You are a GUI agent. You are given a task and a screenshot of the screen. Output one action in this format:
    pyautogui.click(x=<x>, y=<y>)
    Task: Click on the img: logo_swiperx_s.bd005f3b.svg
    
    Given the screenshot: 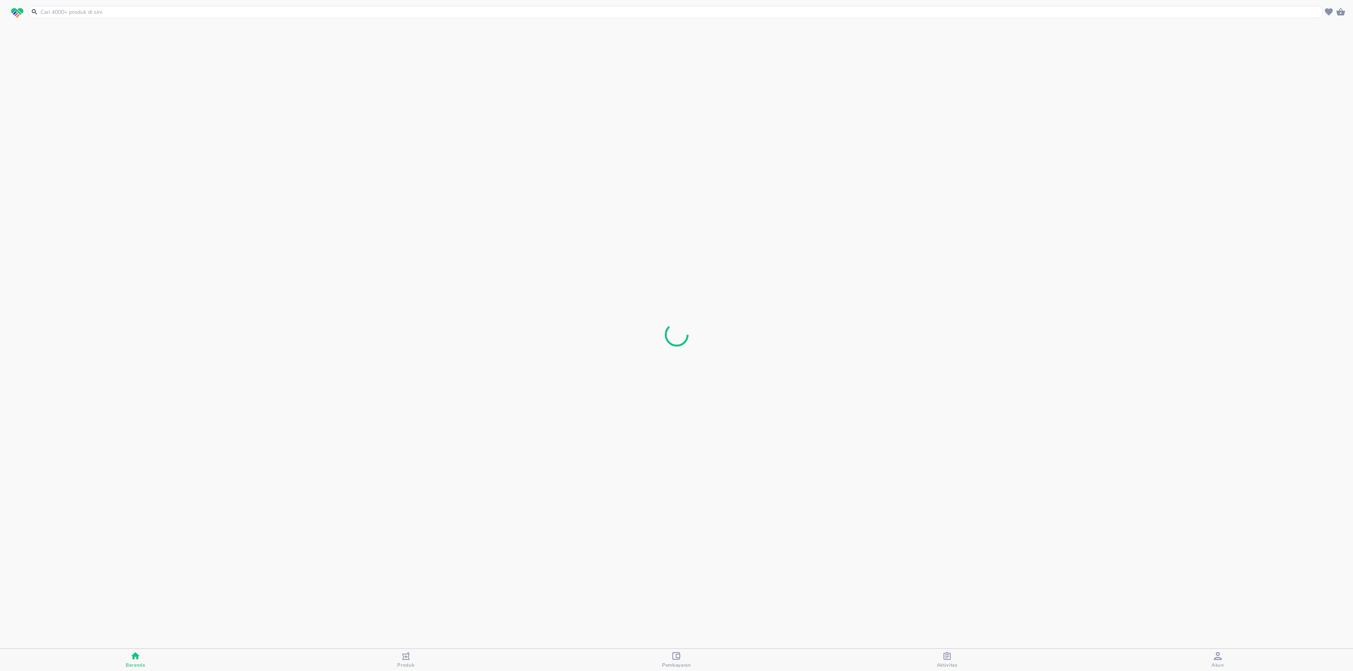 What is the action you would take?
    pyautogui.click(x=17, y=13)
    